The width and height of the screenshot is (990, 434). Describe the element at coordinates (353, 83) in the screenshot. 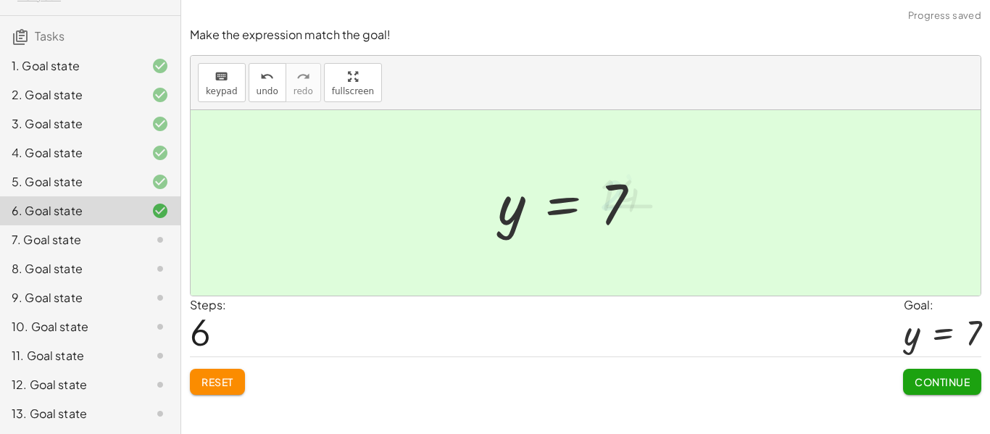

I see `button: fullscreen` at that location.